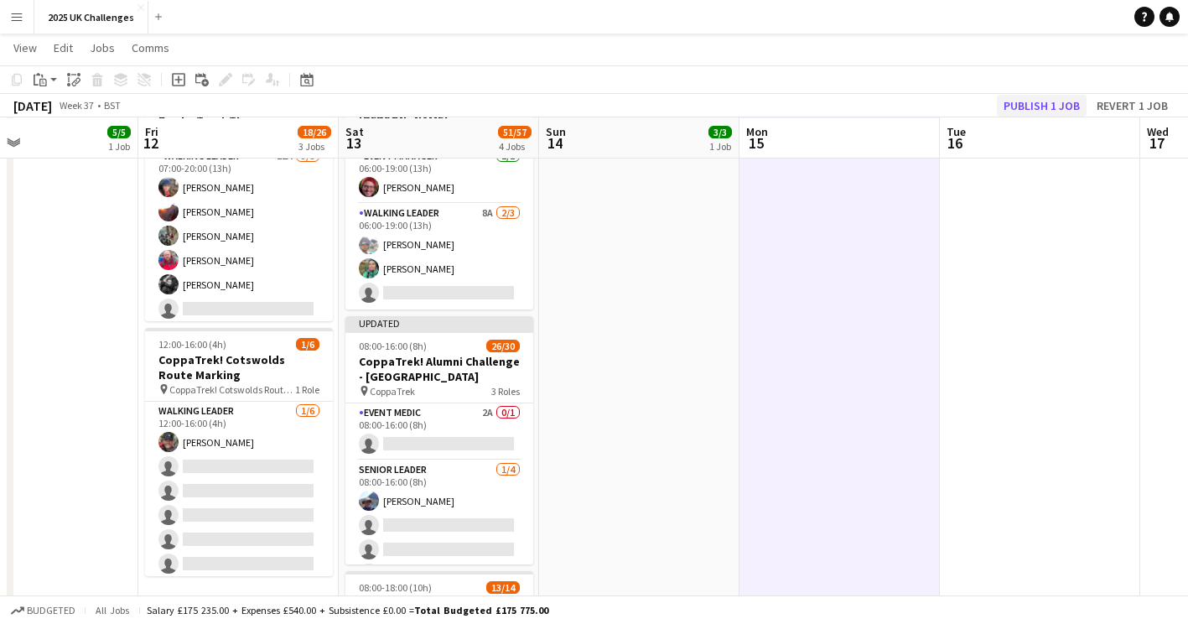 The height and width of the screenshot is (624, 1188). What do you see at coordinates (150, 48) in the screenshot?
I see `a: Comms` at bounding box center [150, 48].